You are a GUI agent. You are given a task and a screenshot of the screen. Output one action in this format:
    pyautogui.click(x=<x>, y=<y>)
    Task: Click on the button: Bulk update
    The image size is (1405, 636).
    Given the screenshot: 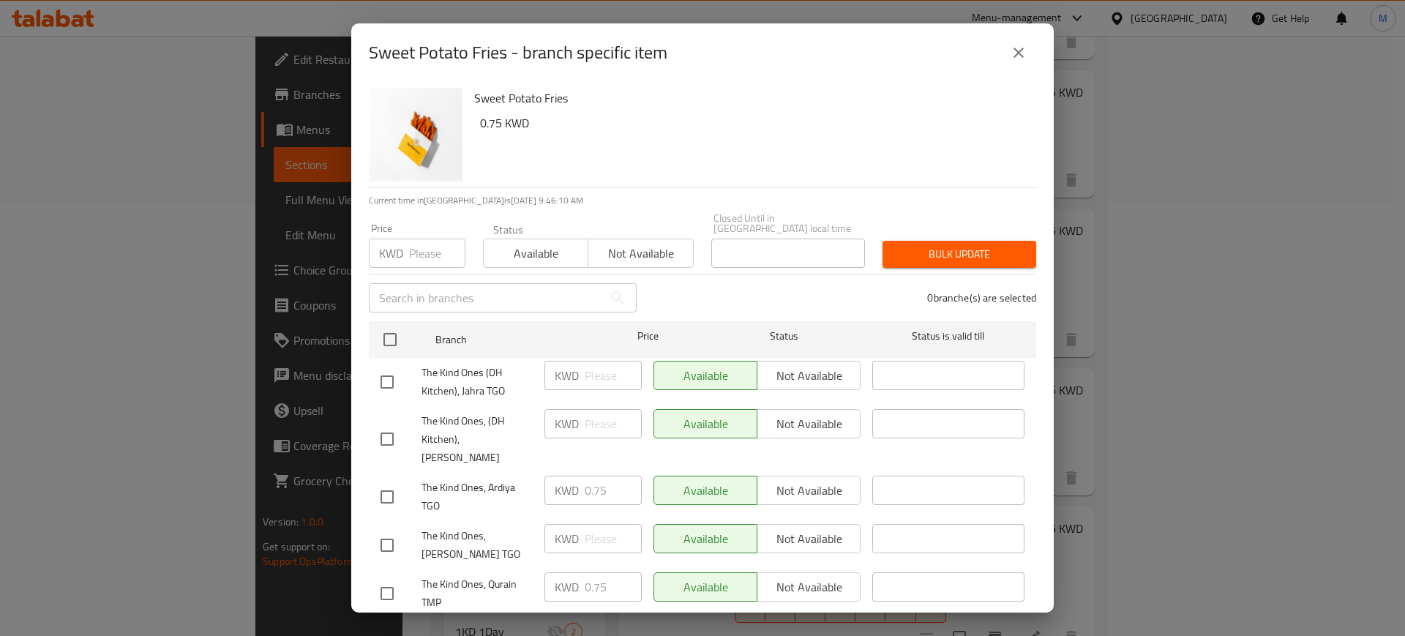 What is the action you would take?
    pyautogui.click(x=959, y=254)
    